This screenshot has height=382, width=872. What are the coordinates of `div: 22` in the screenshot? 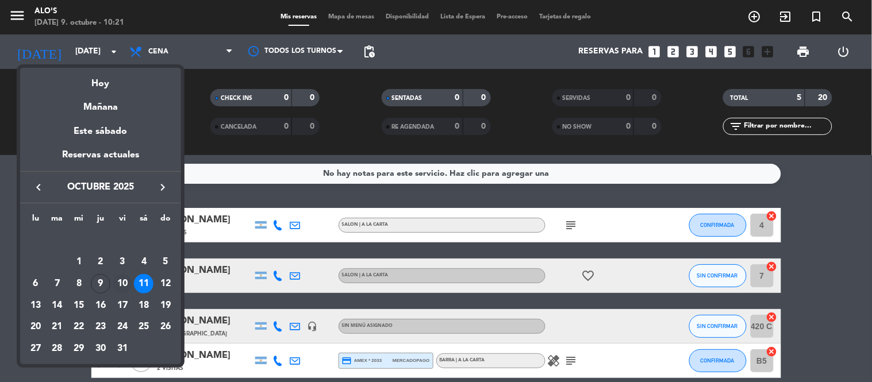 It's located at (79, 327).